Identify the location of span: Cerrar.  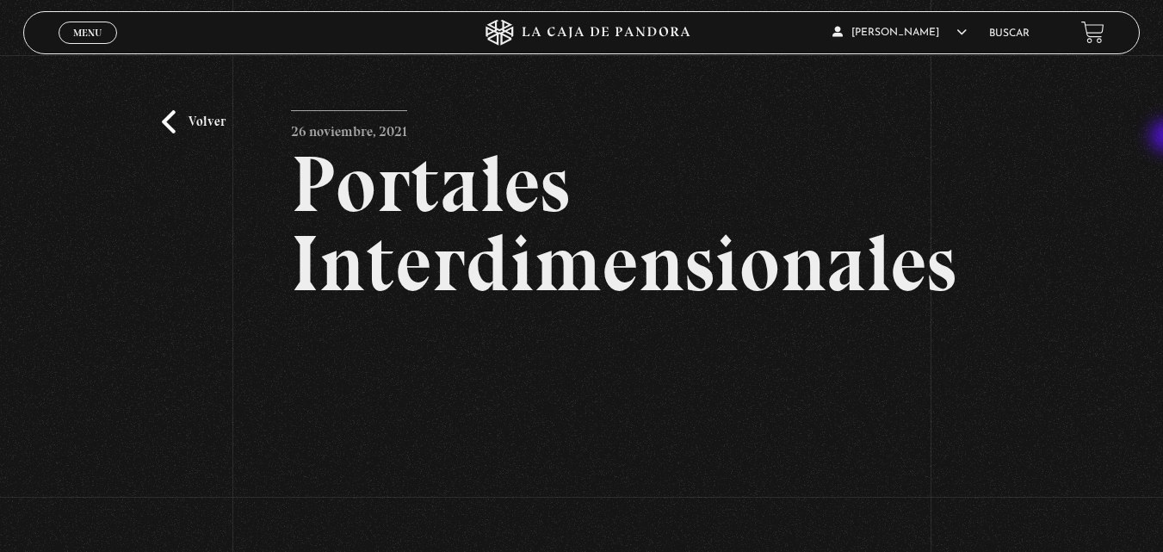
(87, 48).